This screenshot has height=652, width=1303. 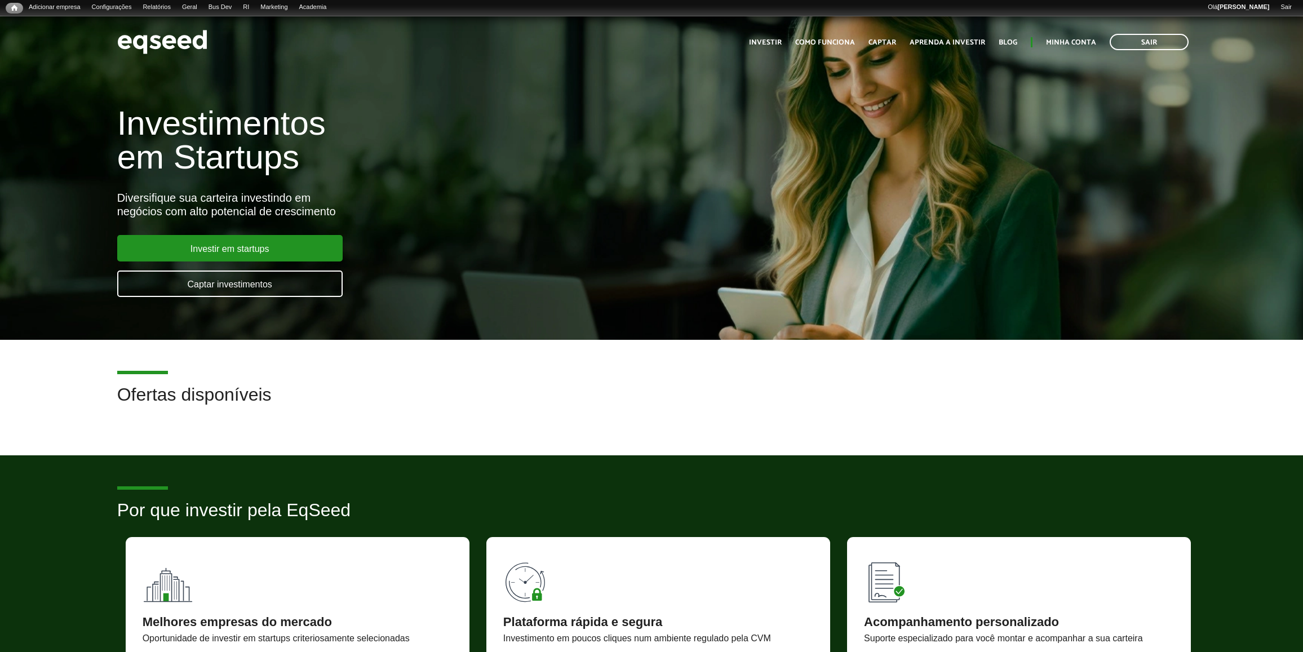 I want to click on a: Aprenda a investir, so click(x=947, y=42).